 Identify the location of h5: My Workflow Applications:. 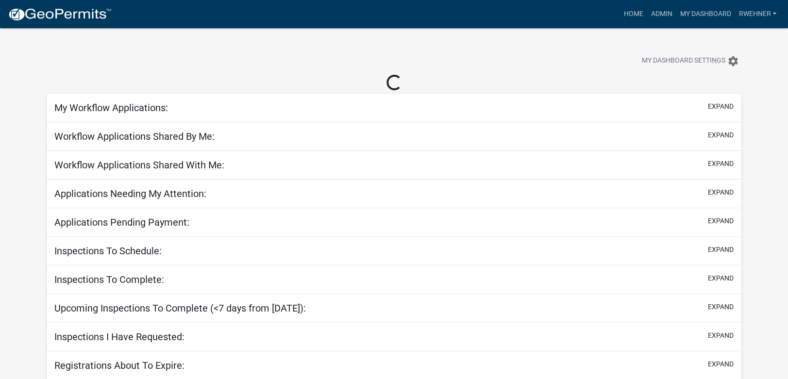
(111, 108).